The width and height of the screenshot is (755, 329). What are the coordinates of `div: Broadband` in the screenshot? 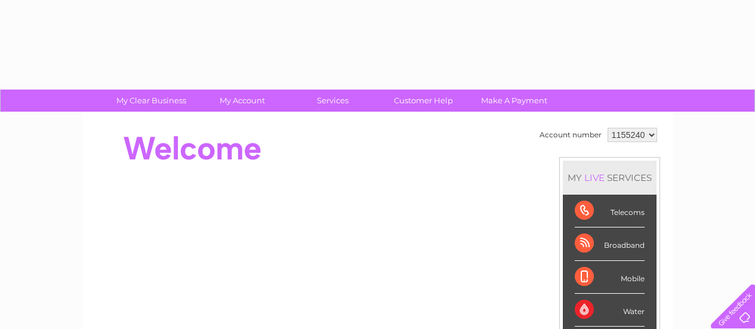 It's located at (610, 244).